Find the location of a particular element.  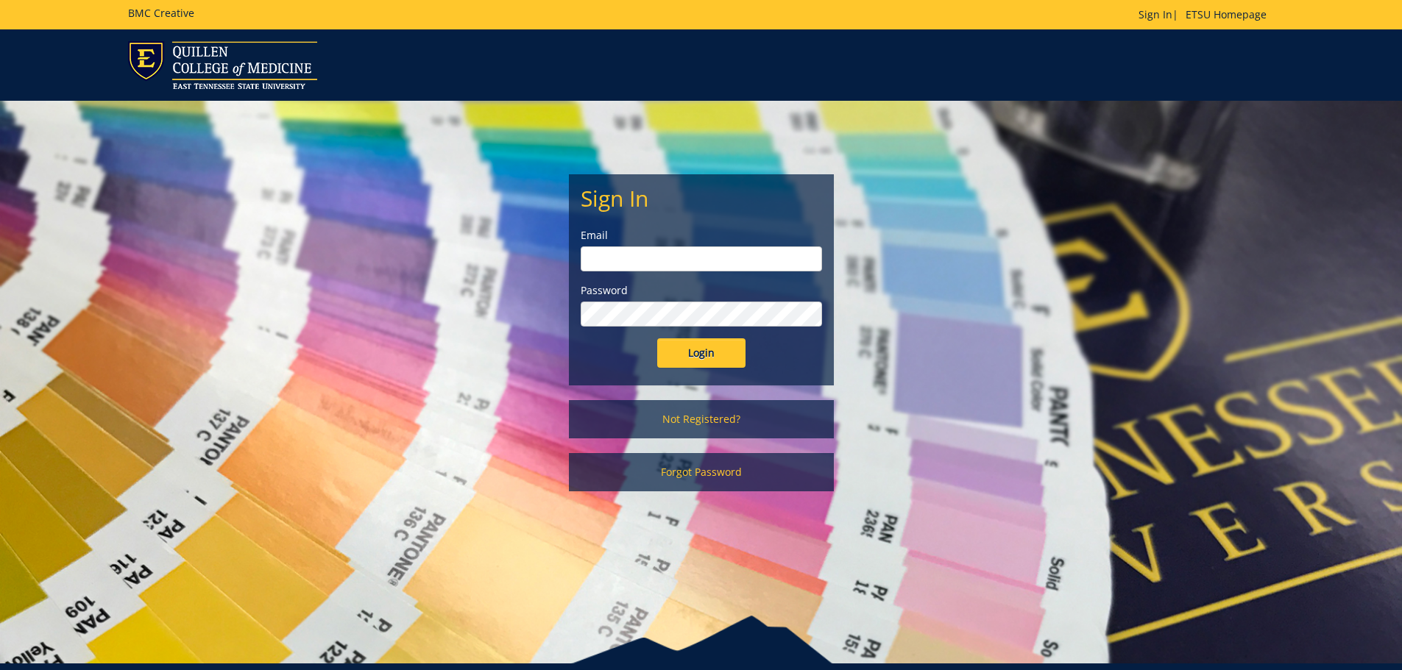

h5: BMC Creative is located at coordinates (161, 13).